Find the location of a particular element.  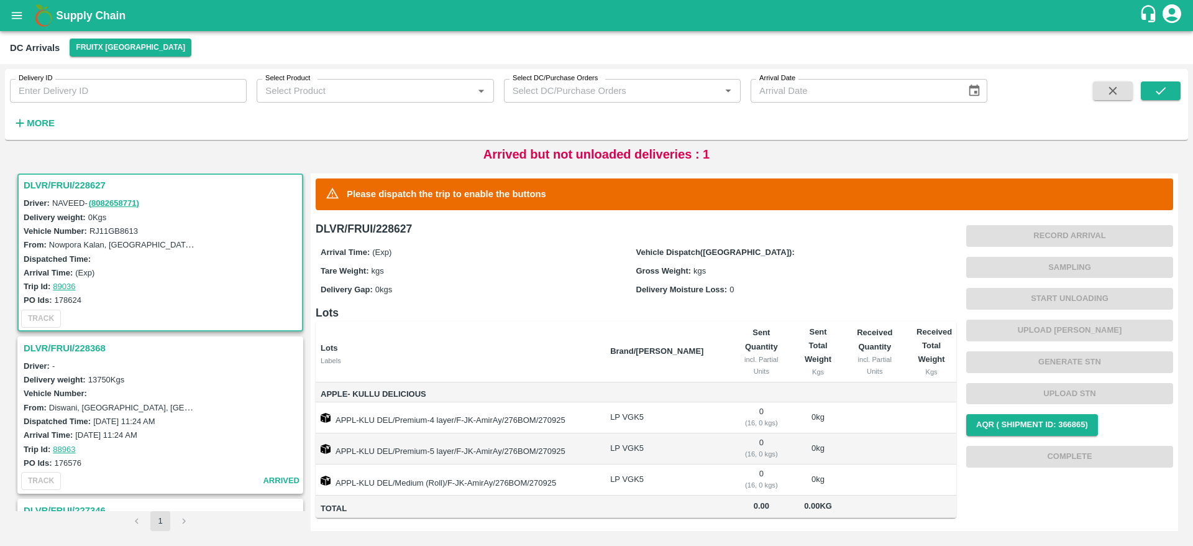

span: NAVEED - is located at coordinates (96, 203).